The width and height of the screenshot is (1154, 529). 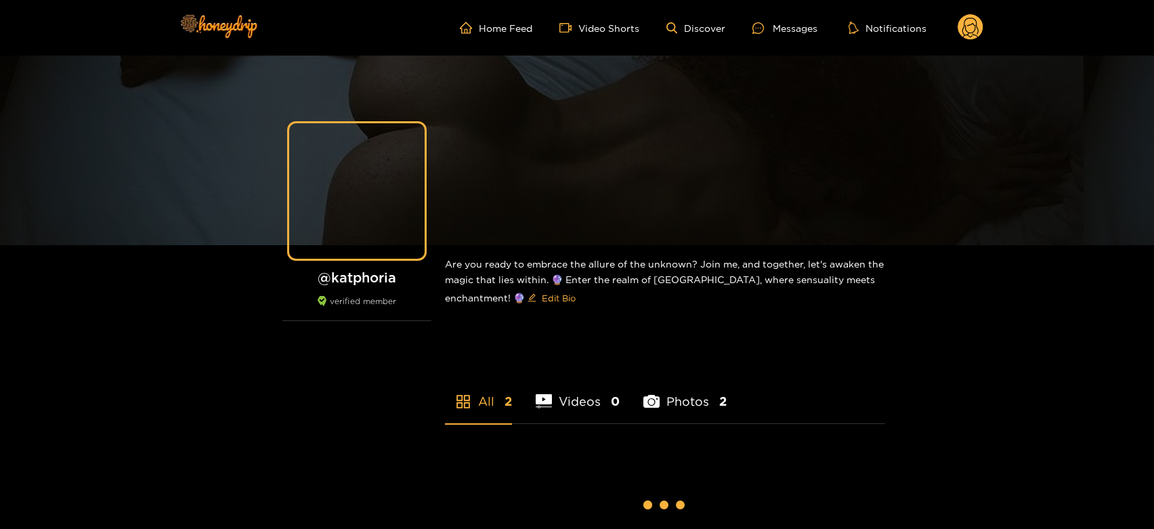 What do you see at coordinates (599, 28) in the screenshot?
I see `a: Video Shorts` at bounding box center [599, 28].